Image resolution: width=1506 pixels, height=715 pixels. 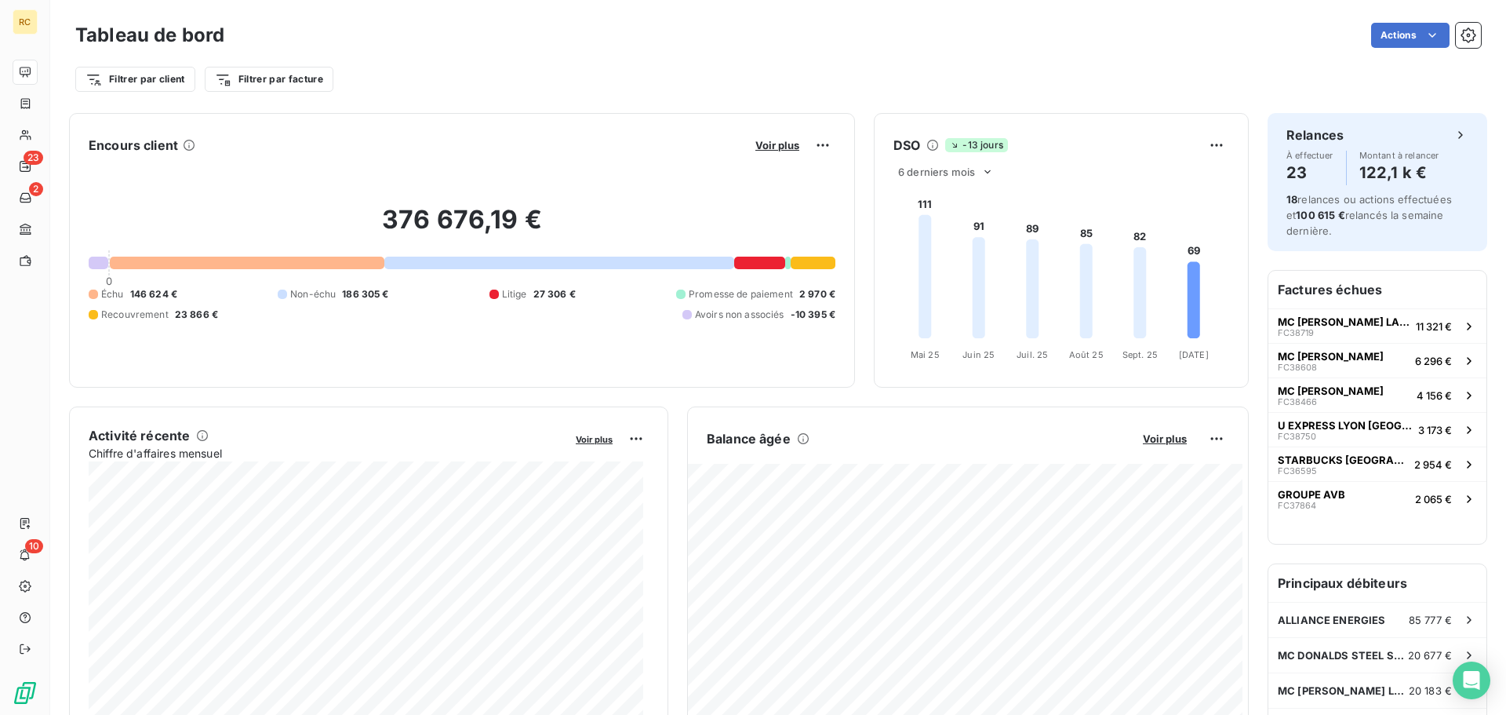 I want to click on div: Open Intercom Messenger, so click(x=1472, y=680).